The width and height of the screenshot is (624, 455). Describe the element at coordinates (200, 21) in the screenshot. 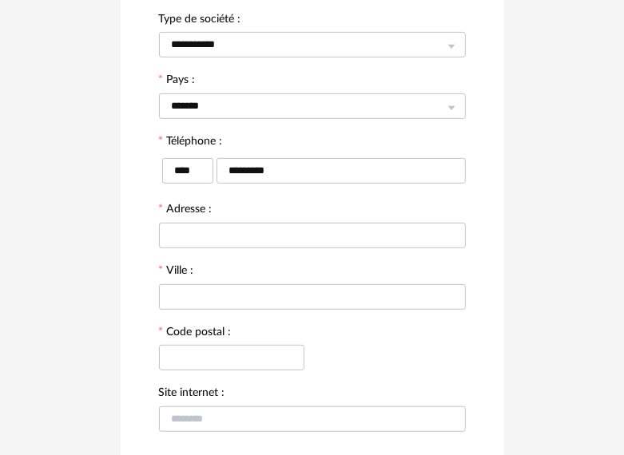

I see `label: Type de société :` at that location.